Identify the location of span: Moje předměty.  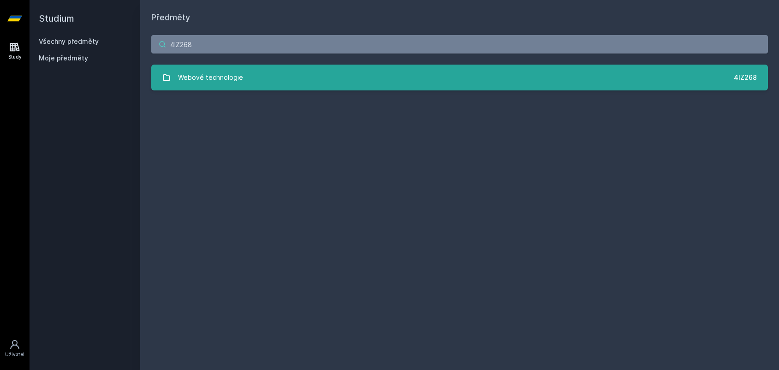
(63, 58).